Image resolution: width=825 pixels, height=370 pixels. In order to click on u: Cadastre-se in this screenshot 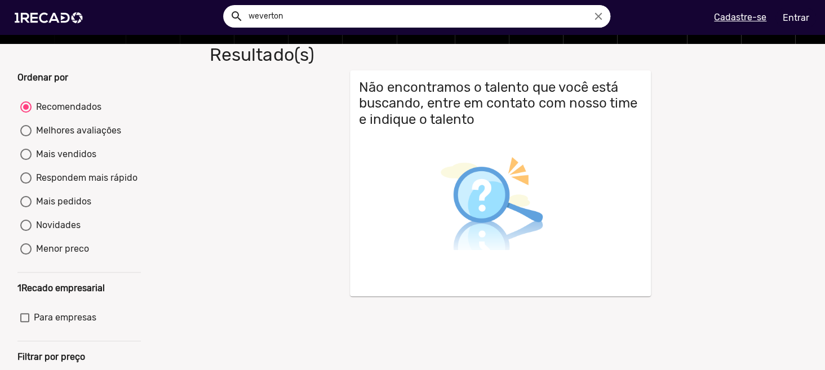, I will do `click(740, 17)`.